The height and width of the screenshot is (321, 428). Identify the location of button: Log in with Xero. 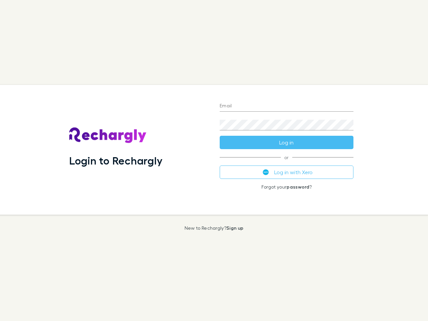
(287, 172).